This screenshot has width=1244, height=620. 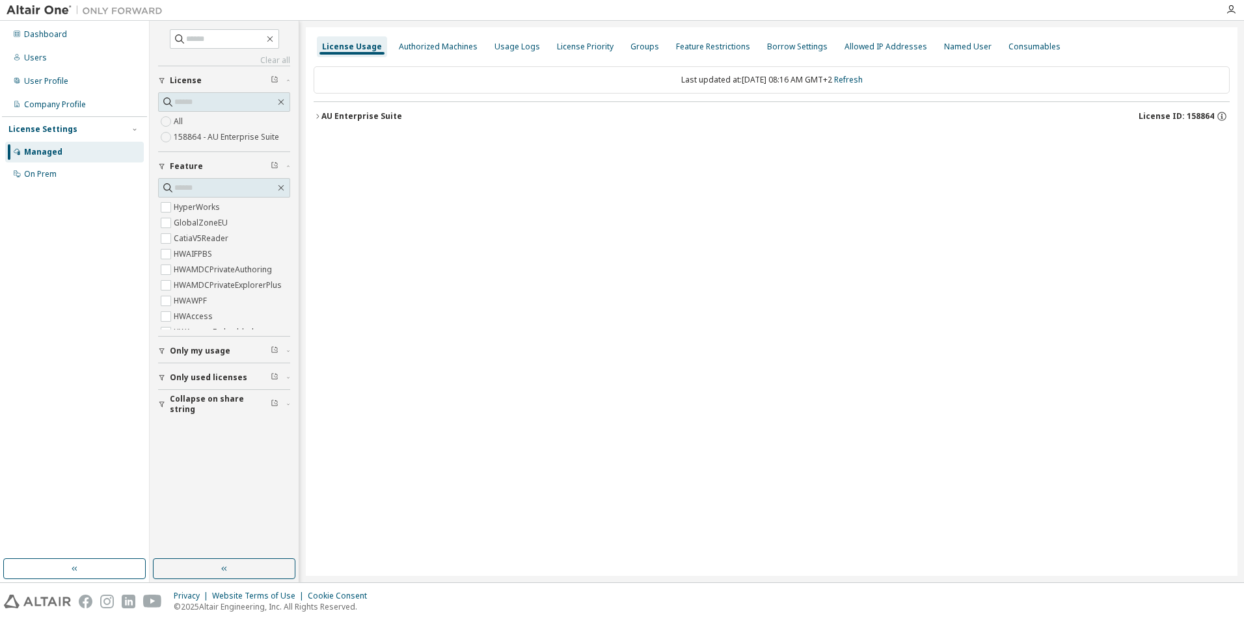 What do you see at coordinates (224, 378) in the screenshot?
I see `button: Only used licenses` at bounding box center [224, 378].